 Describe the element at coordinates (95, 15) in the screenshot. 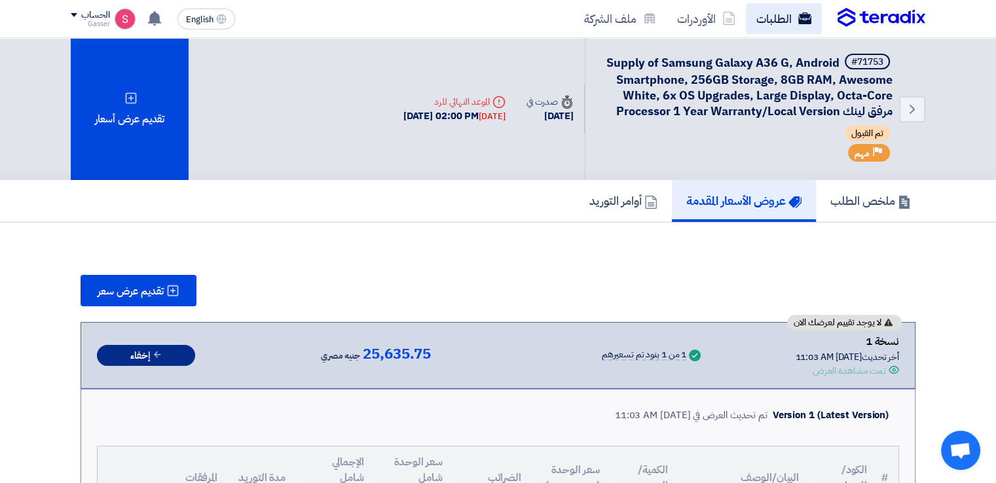

I see `div: الحساب` at that location.